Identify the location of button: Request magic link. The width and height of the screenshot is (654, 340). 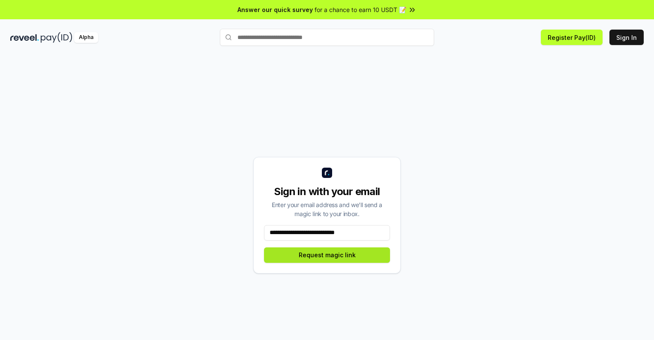
(327, 255).